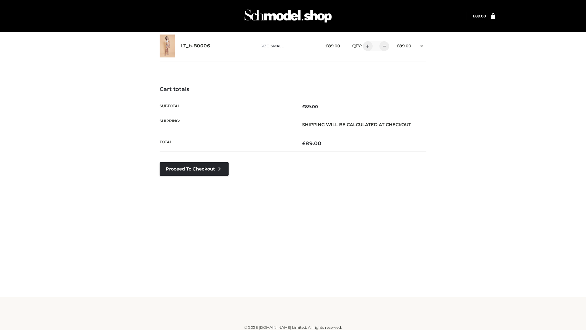 The height and width of the screenshot is (330, 586). I want to click on th: Subtotal, so click(226, 106).